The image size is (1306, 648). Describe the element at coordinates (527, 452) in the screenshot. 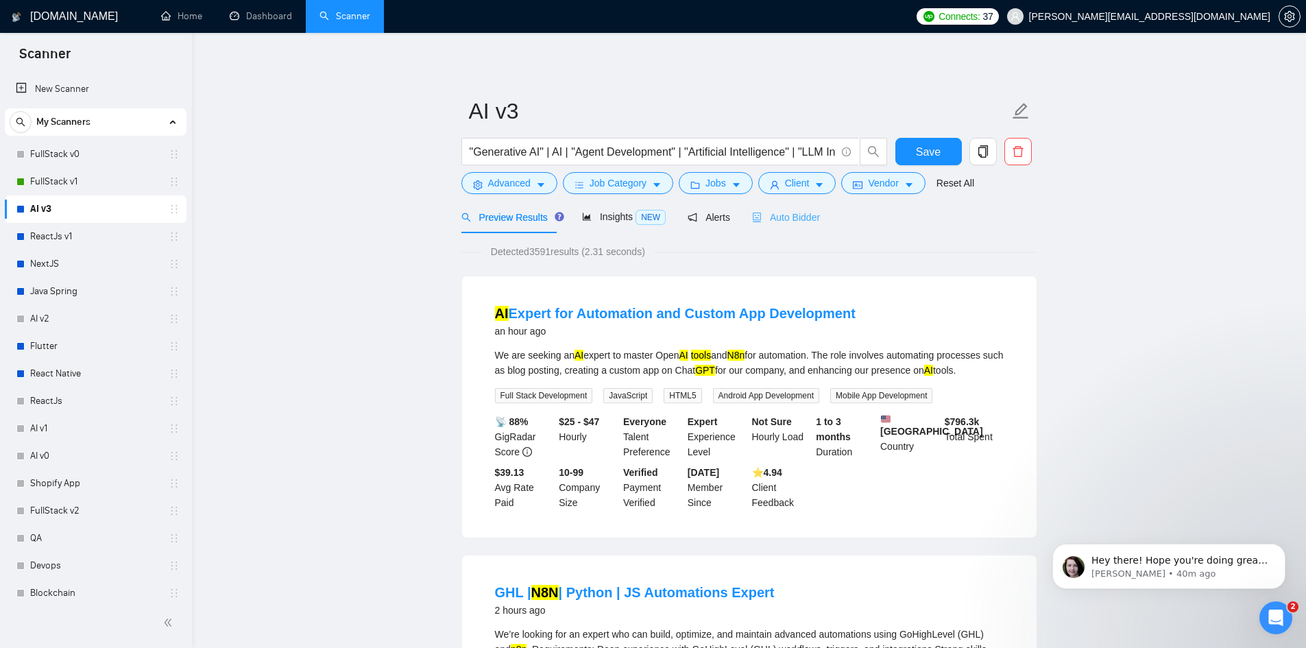

I see `span: info-circle` at that location.